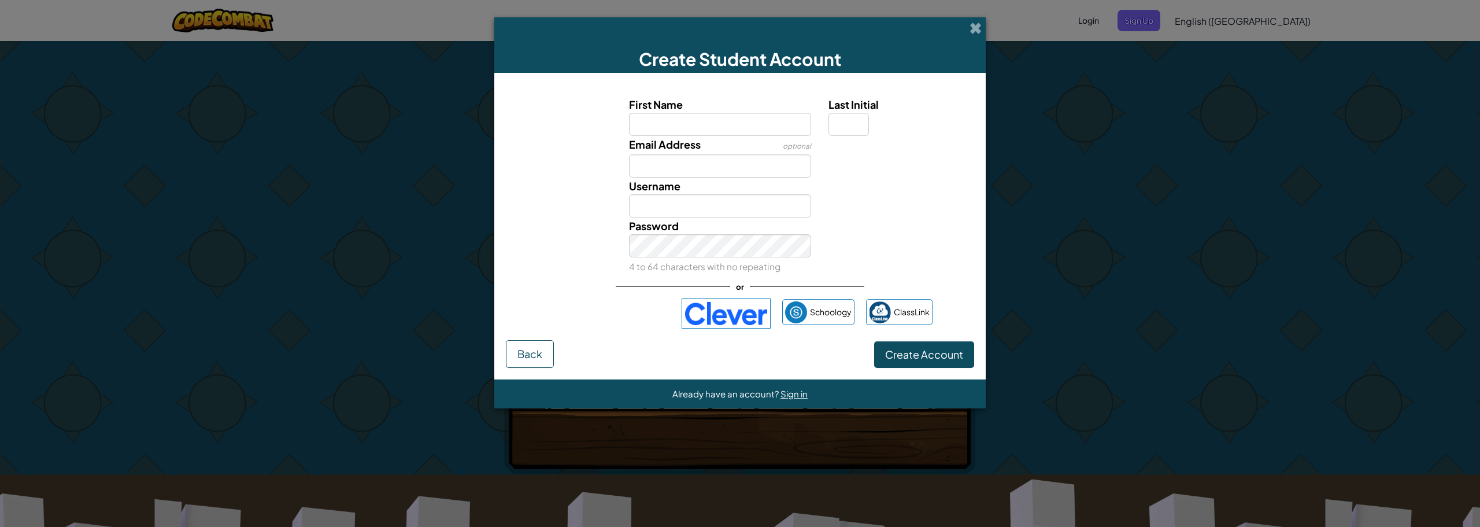 The width and height of the screenshot is (1480, 527). Describe the element at coordinates (796, 312) in the screenshot. I see `img: schoology.png` at that location.